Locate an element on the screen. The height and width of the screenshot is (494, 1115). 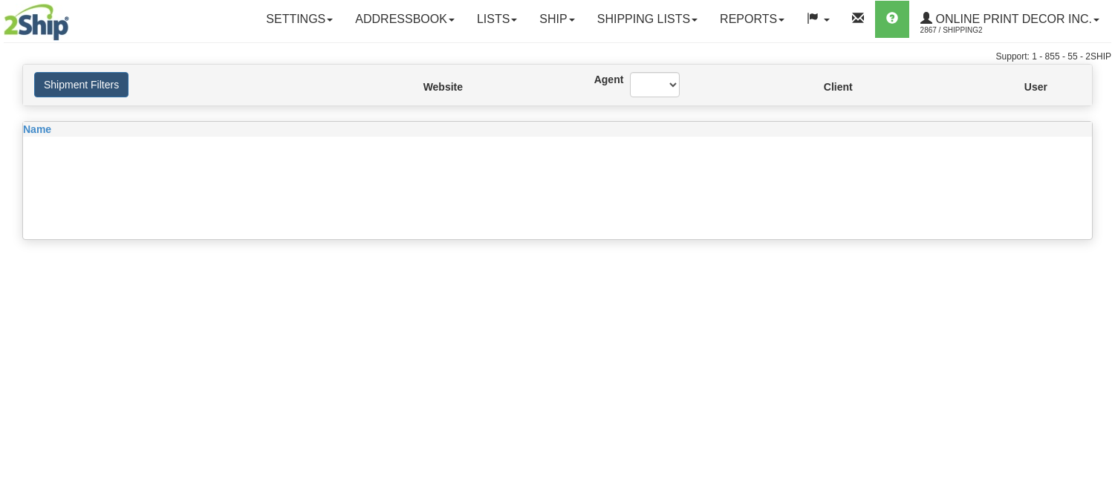
span: 2867 / Shipping2 is located at coordinates (976, 30).